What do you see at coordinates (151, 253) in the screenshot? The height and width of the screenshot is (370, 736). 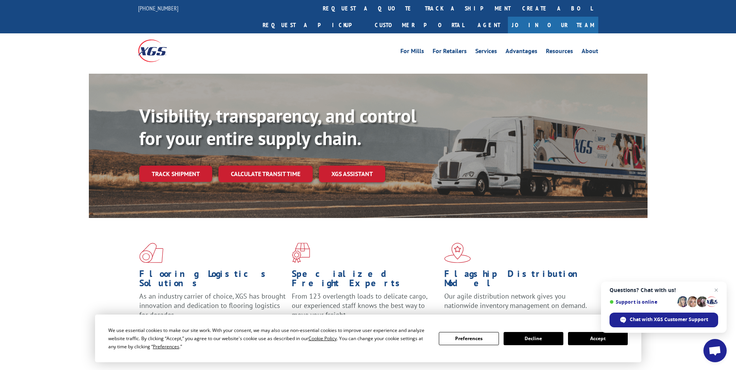 I see `img: xgs-icon-total-supply-chain-intelligence-red` at bounding box center [151, 253].